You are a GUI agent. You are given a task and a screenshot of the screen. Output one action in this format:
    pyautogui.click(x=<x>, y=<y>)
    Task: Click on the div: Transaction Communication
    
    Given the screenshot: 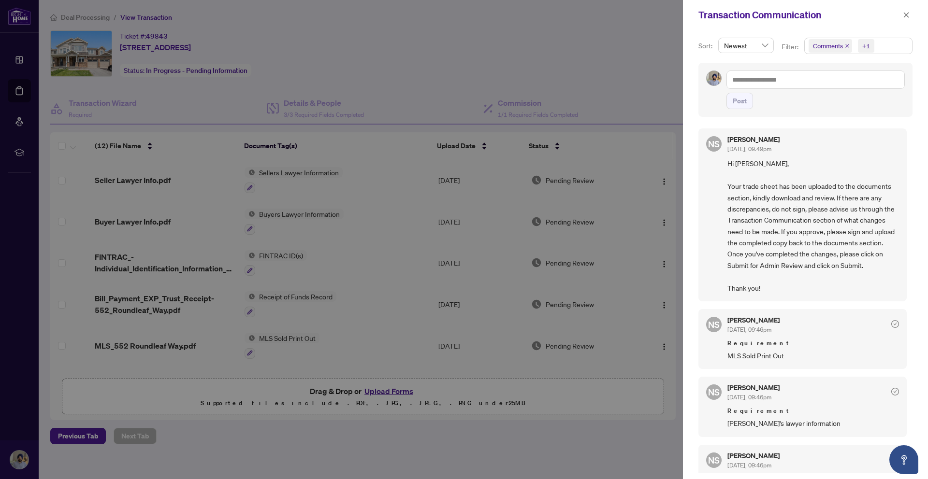 What is the action you would take?
    pyautogui.click(x=799, y=15)
    